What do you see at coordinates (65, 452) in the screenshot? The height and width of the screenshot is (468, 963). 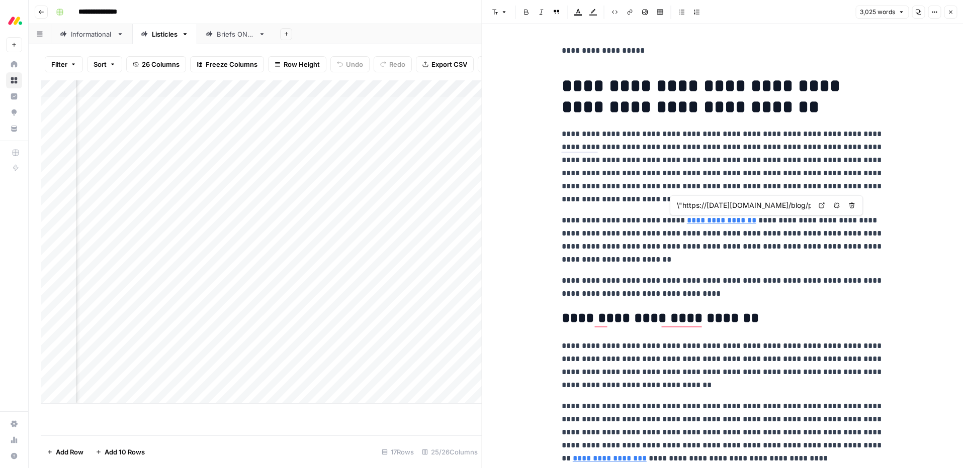 I see `button: Add Row` at bounding box center [65, 452].